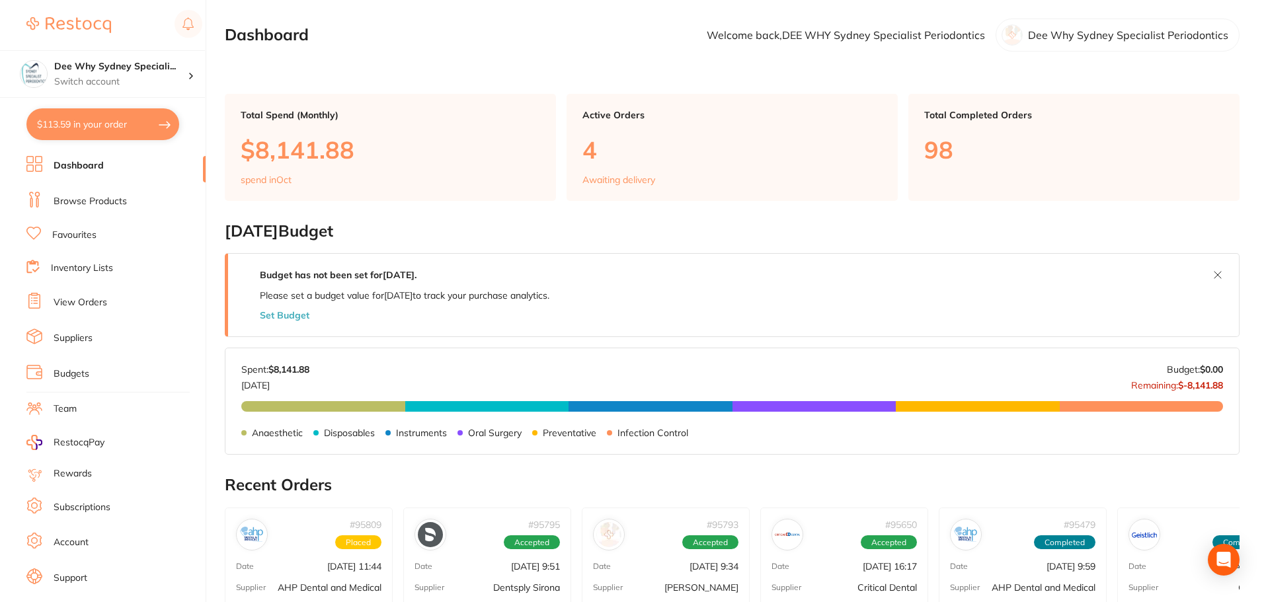 The width and height of the screenshot is (1266, 602). Describe the element at coordinates (390, 115) in the screenshot. I see `p: Total Spend (Monthly)` at that location.